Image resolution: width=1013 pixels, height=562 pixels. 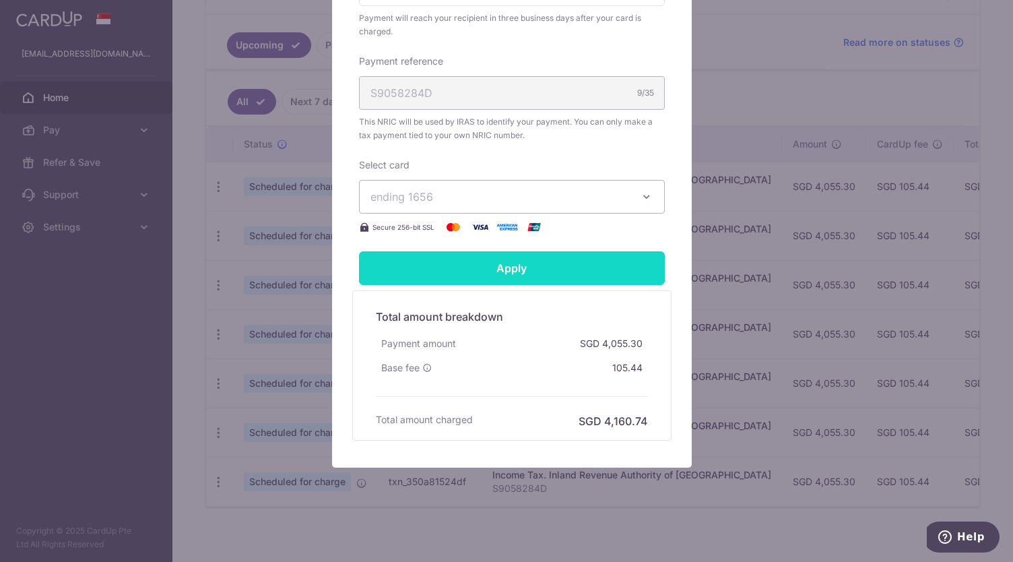 I want to click on div: SGD 4,055.30, so click(x=611, y=343).